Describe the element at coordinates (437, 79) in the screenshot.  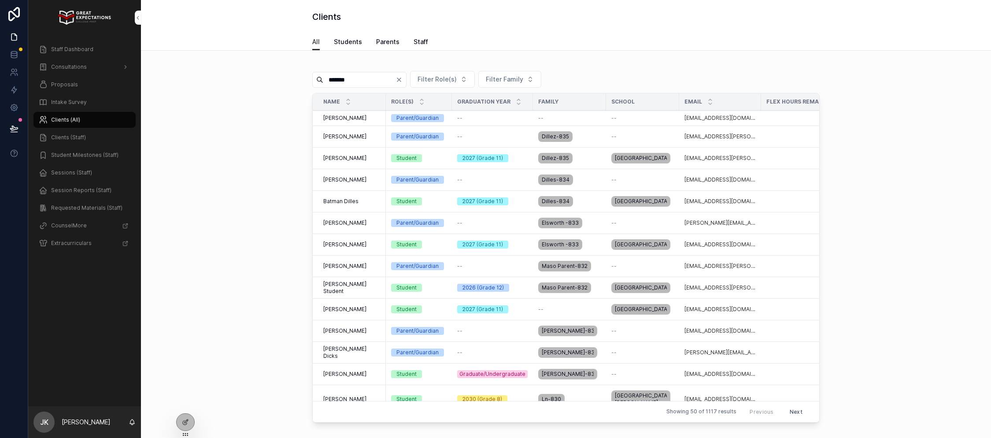
I see `span: Filter Role(s)` at that location.